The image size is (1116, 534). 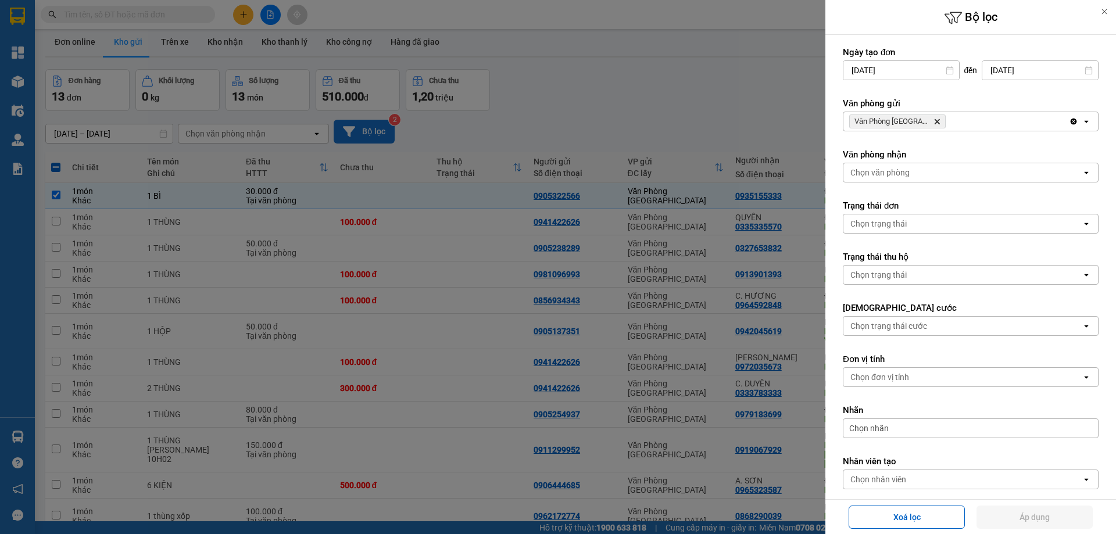 I want to click on h6: Bộ lọc, so click(x=971, y=17).